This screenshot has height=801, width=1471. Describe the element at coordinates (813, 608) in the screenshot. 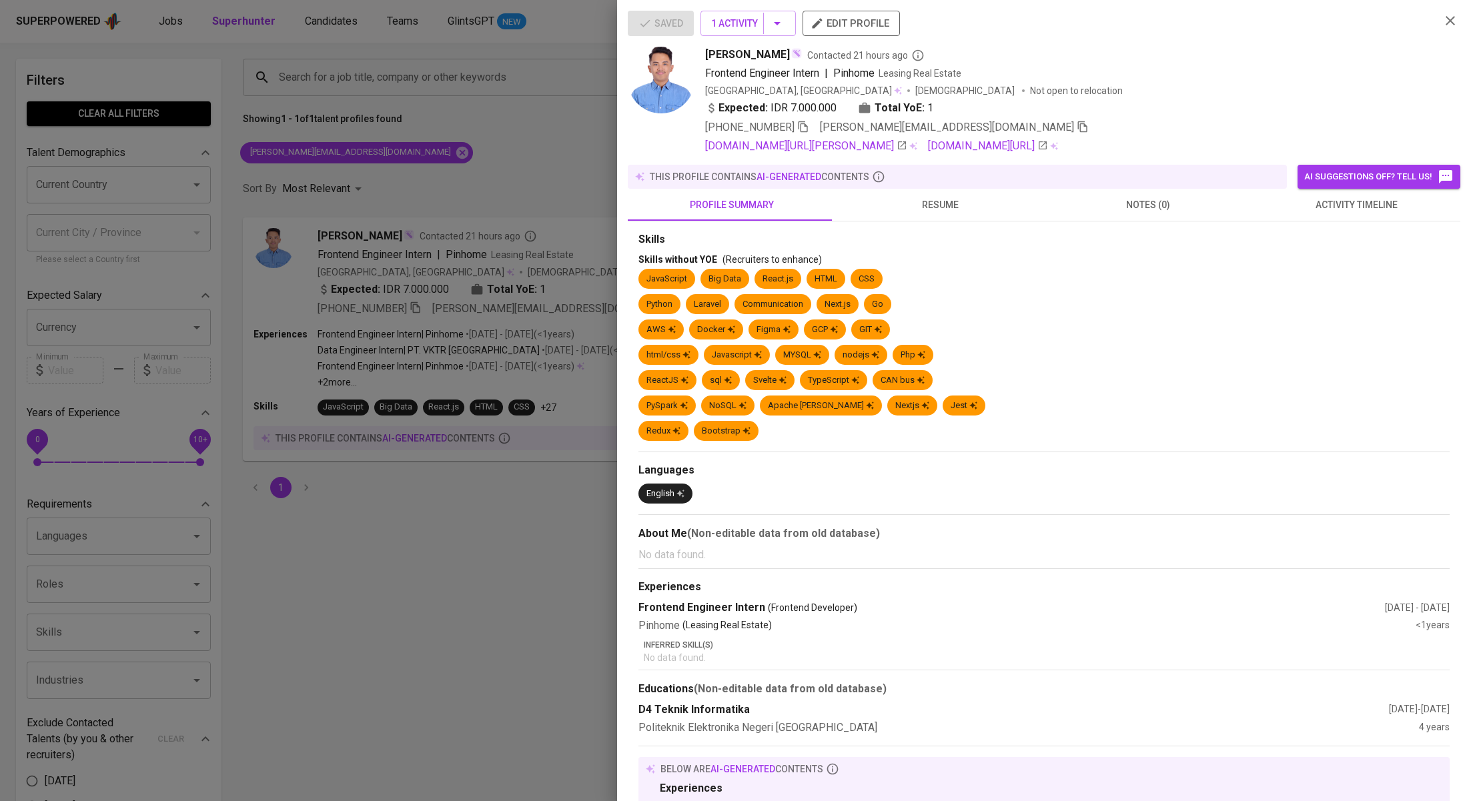

I see `span: (Frontend Developer)` at that location.